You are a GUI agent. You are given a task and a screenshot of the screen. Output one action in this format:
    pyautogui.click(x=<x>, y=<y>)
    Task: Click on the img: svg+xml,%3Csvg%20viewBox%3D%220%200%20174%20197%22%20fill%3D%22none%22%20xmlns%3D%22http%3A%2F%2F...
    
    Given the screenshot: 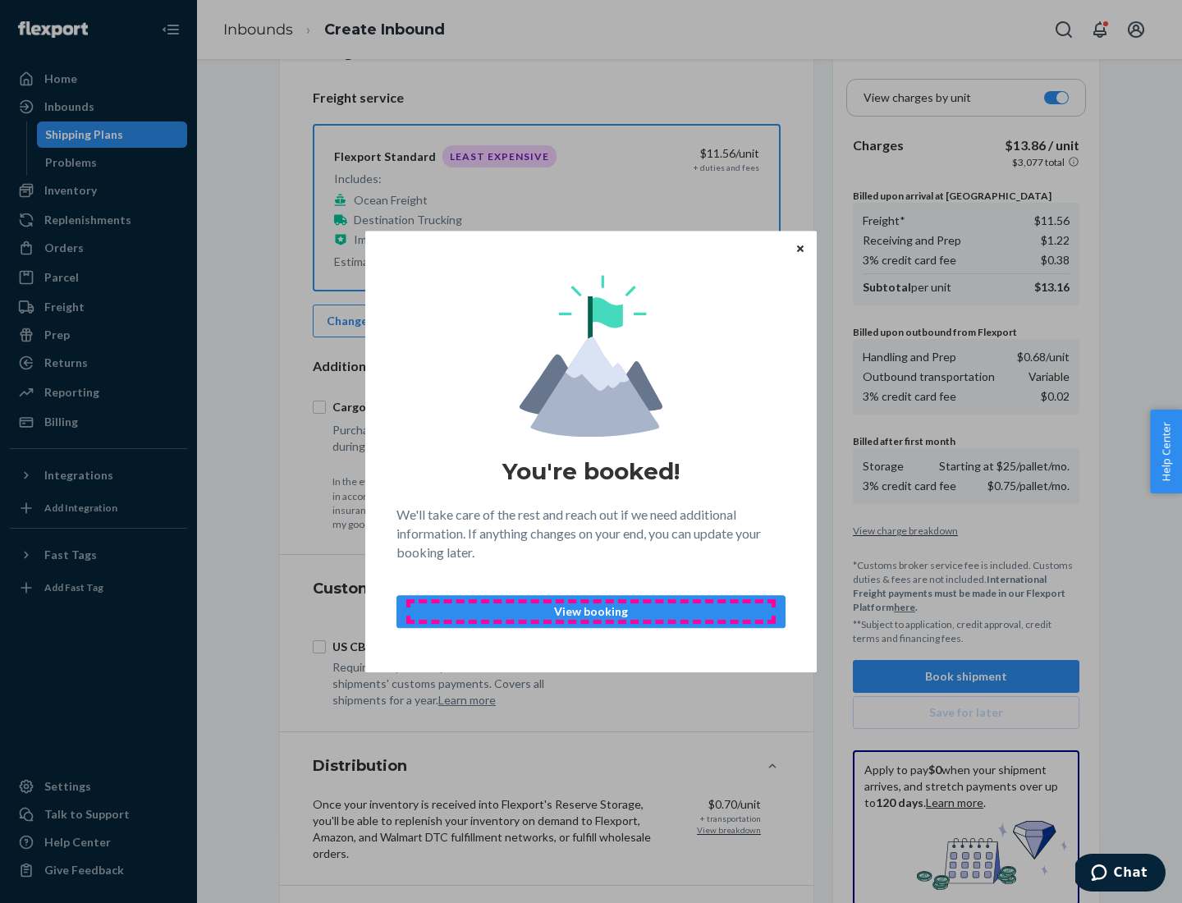 What is the action you would take?
    pyautogui.click(x=591, y=356)
    